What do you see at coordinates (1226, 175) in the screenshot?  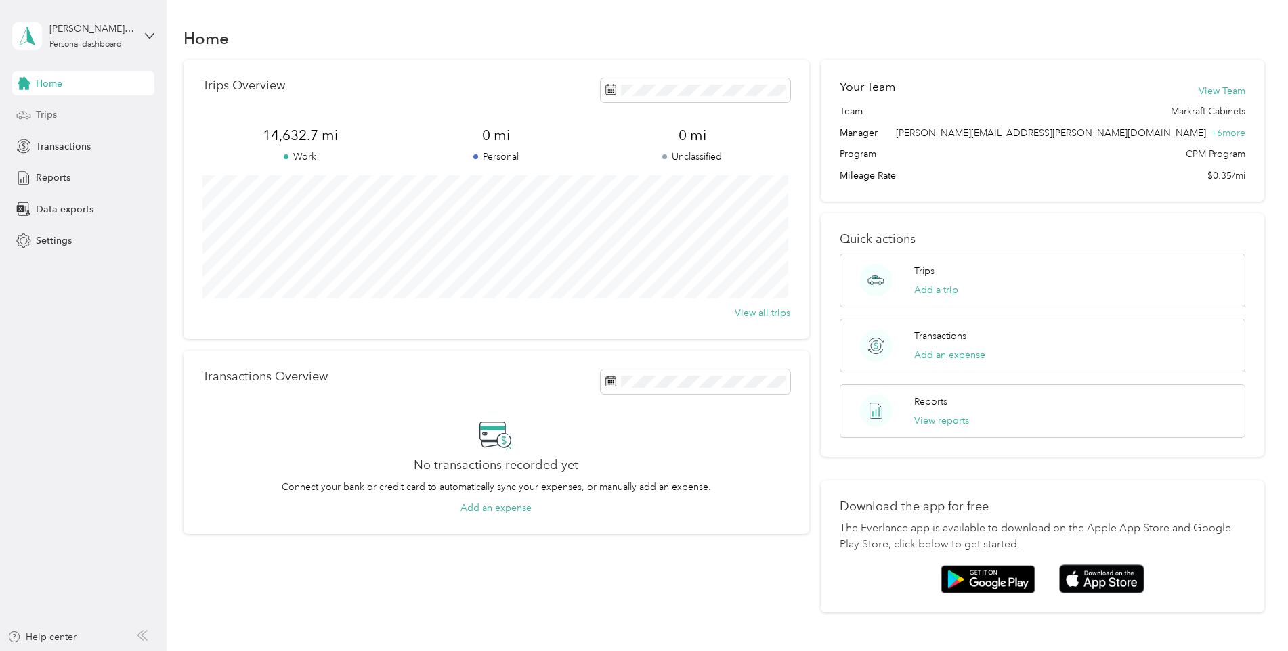 I see `span: $0.35/mi` at bounding box center [1226, 175].